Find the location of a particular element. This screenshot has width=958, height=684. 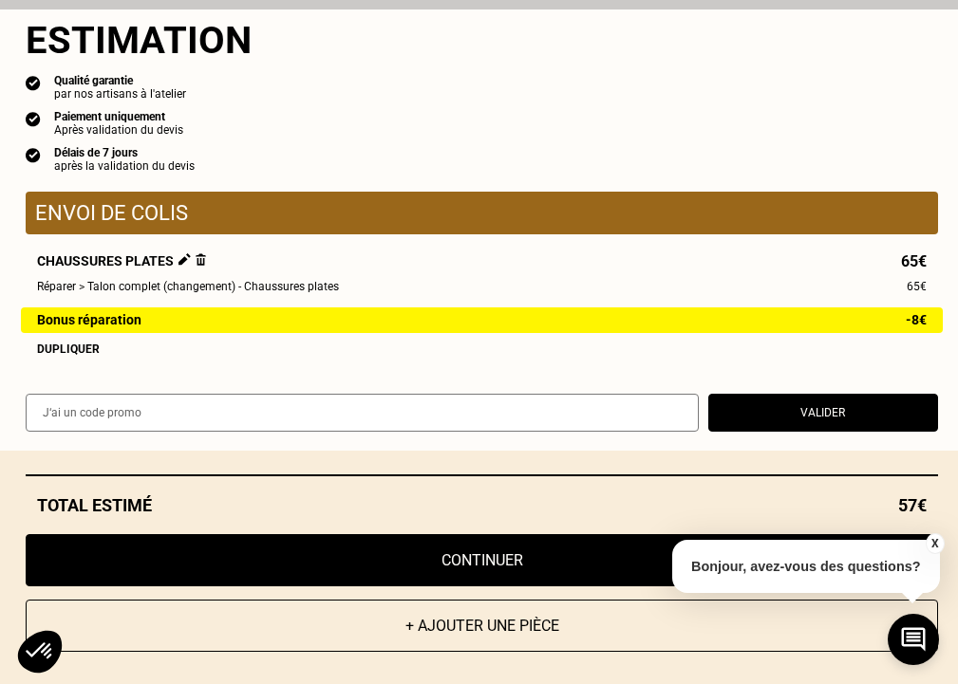

div: après la validation du devis is located at coordinates (124, 166).